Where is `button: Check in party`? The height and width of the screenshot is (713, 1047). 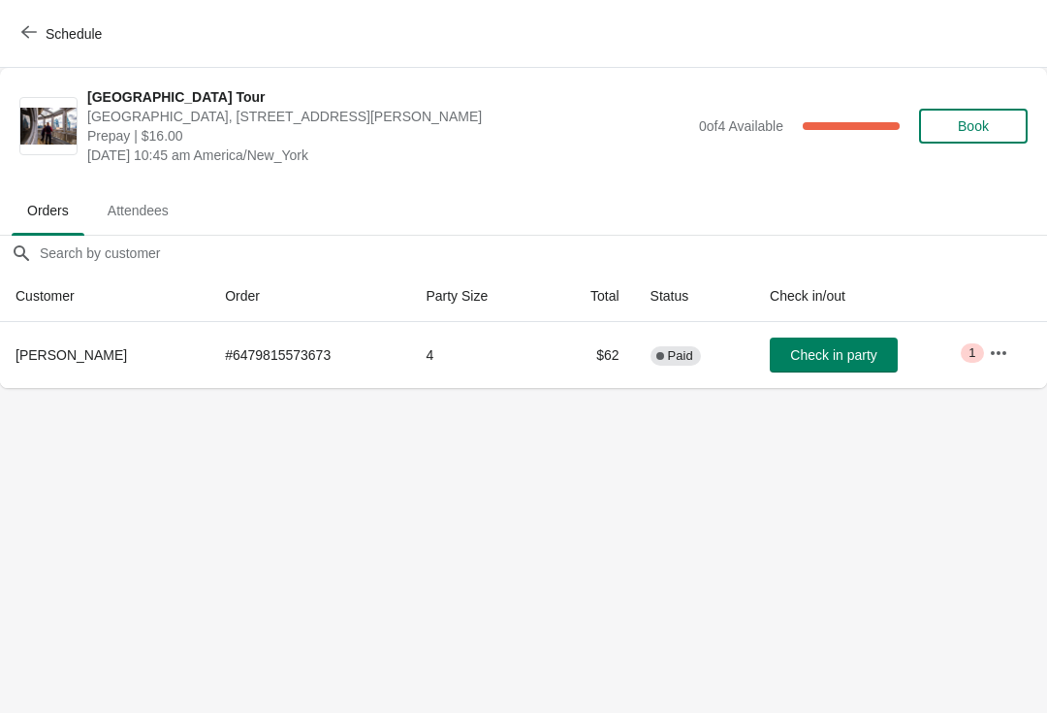
button: Check in party is located at coordinates (834, 355).